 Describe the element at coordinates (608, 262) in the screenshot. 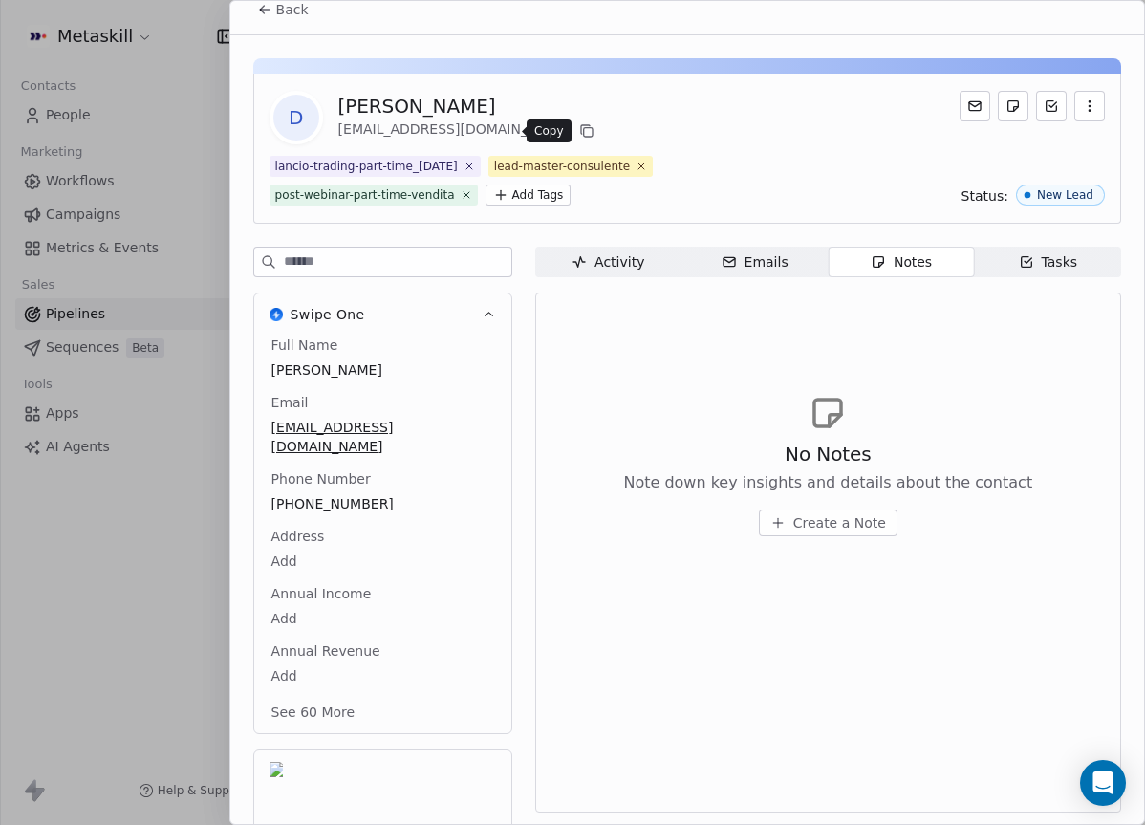

I see `div: Activity` at that location.